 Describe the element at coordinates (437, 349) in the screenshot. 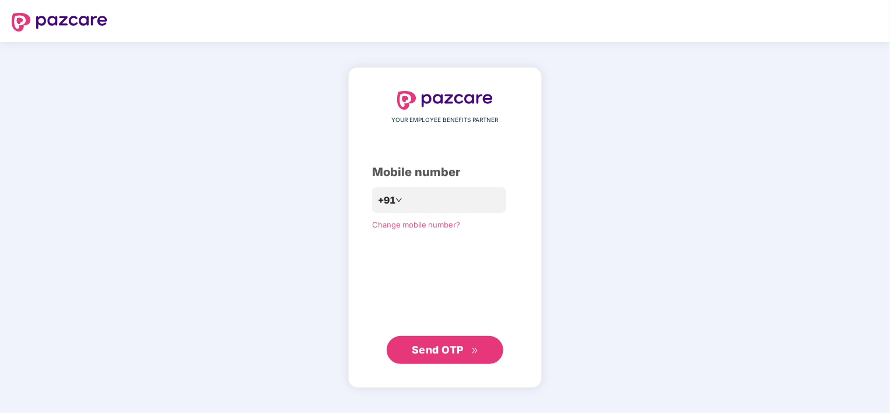

I see `span: Send OTP` at that location.